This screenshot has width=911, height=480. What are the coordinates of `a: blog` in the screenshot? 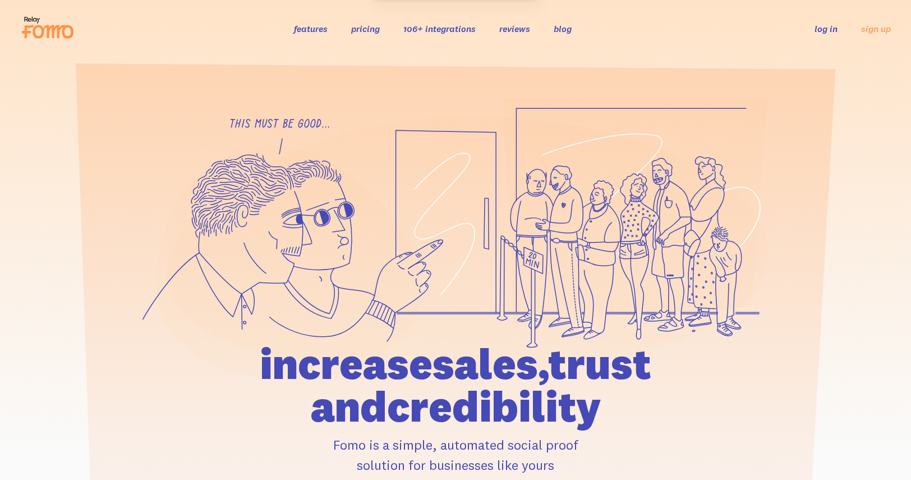 It's located at (563, 29).